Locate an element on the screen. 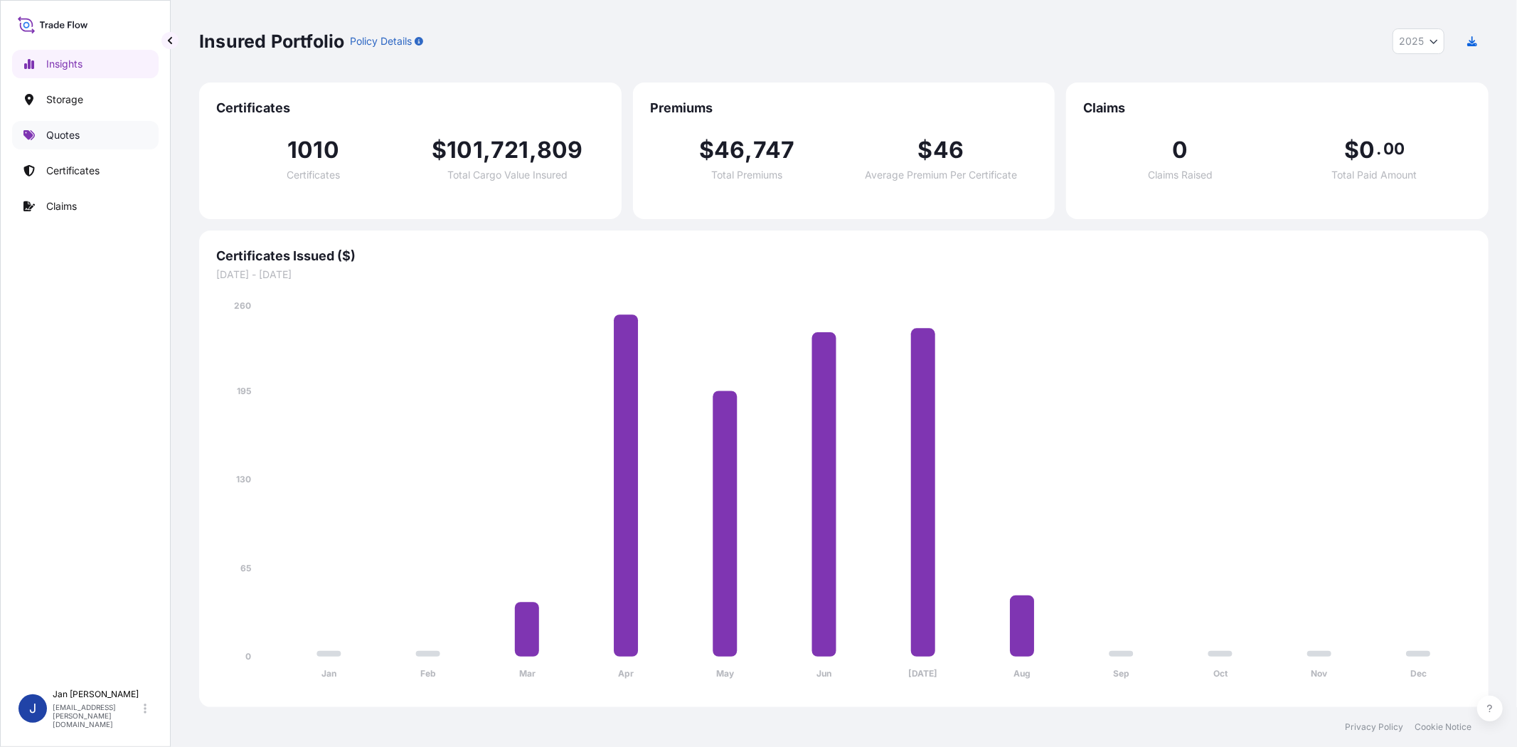 The image size is (1517, 747). span: 00 is located at coordinates (1394, 149).